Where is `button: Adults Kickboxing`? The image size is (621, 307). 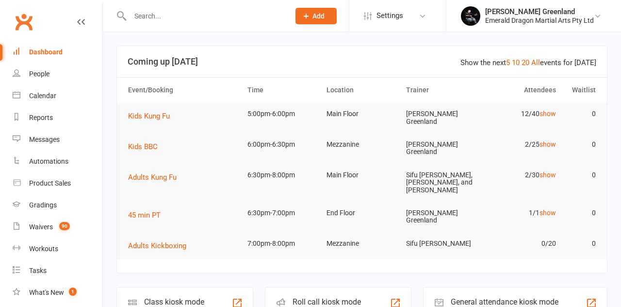 button: Adults Kickboxing is located at coordinates (161, 246).